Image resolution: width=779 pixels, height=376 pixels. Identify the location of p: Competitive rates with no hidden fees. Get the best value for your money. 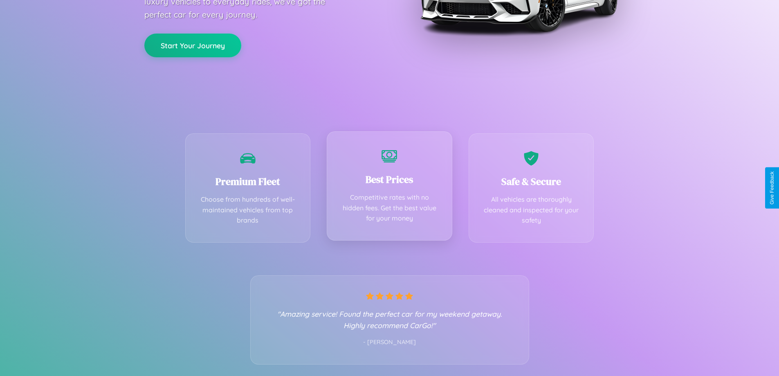
(389, 208).